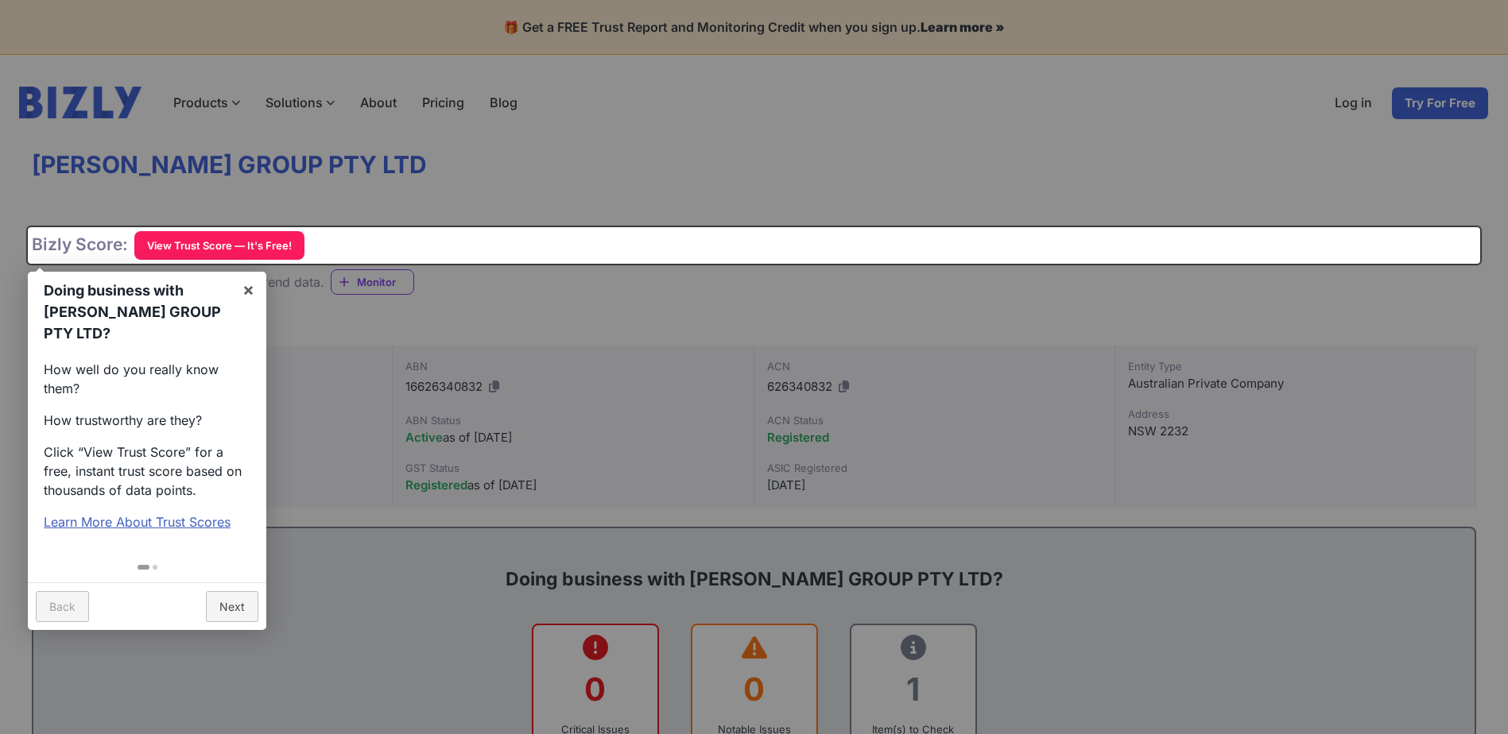 The width and height of the screenshot is (1508, 734). Describe the element at coordinates (137, 522) in the screenshot. I see `a: Learn More About Trust Scores` at that location.